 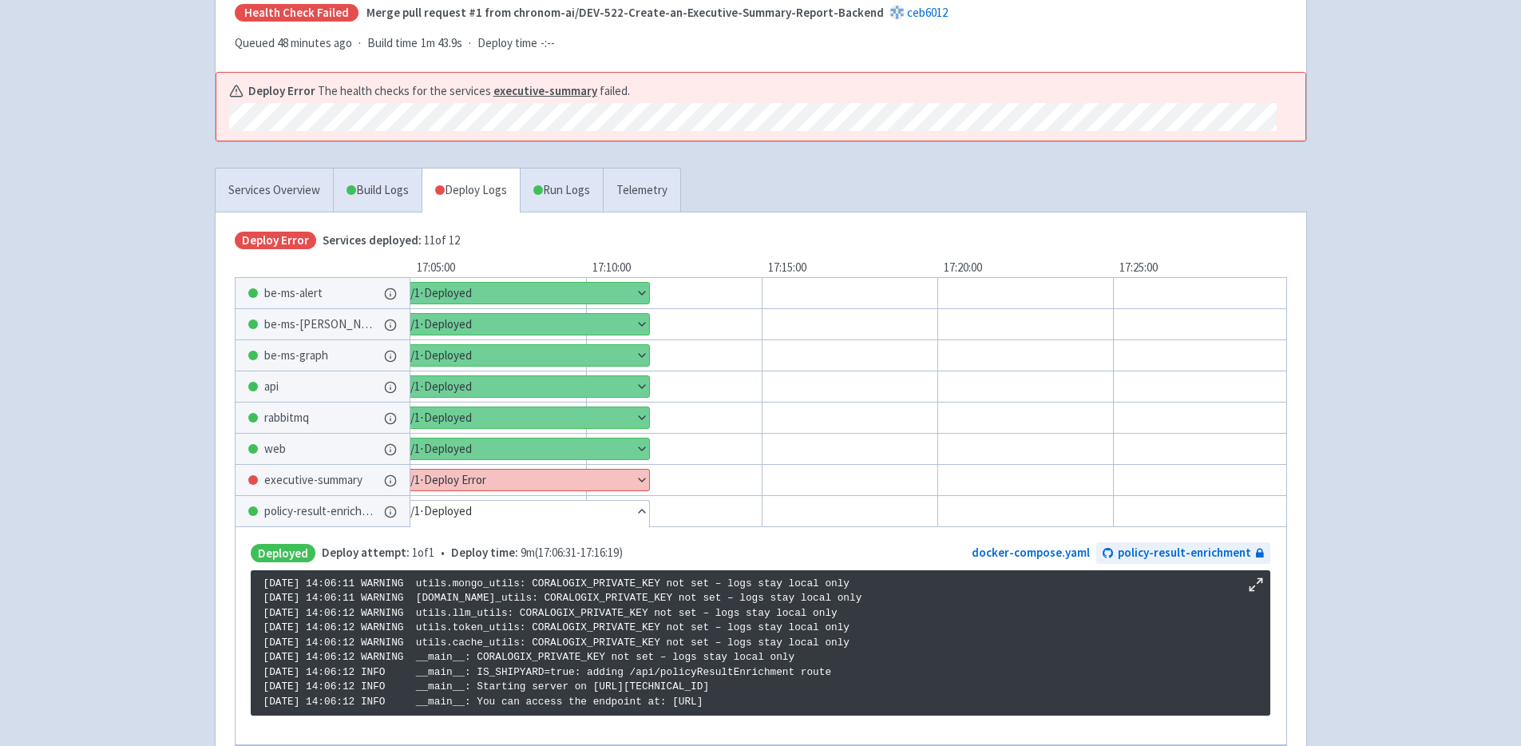 I want to click on a: executive-summary, so click(x=545, y=90).